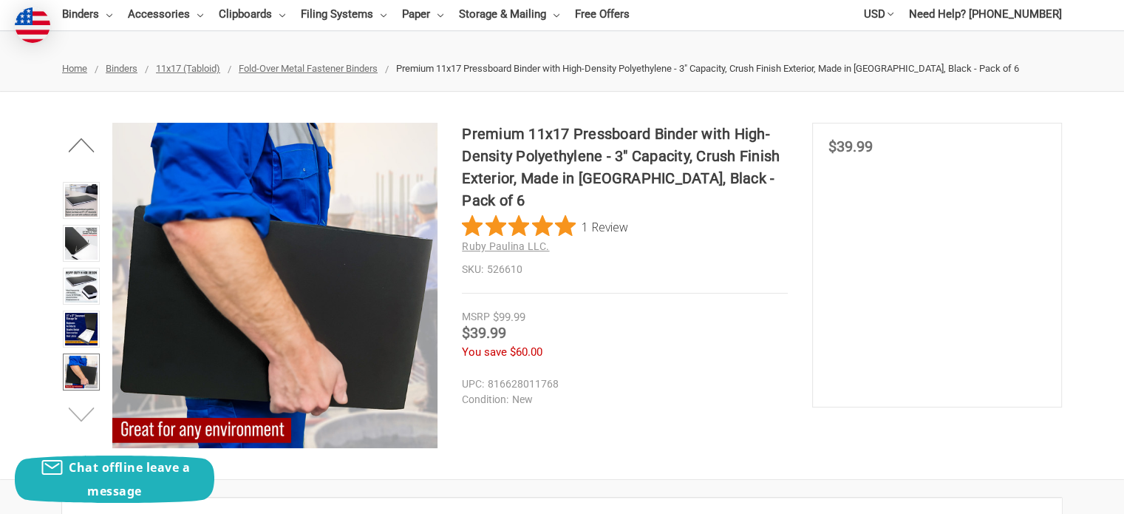 This screenshot has height=514, width=1124. What do you see at coordinates (506, 246) in the screenshot?
I see `span: Ruby Paulina LLC.` at bounding box center [506, 246].